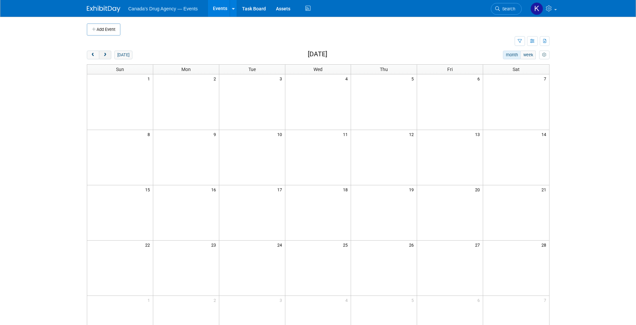  What do you see at coordinates (347, 245) in the screenshot?
I see `span: 25` at bounding box center [347, 245].